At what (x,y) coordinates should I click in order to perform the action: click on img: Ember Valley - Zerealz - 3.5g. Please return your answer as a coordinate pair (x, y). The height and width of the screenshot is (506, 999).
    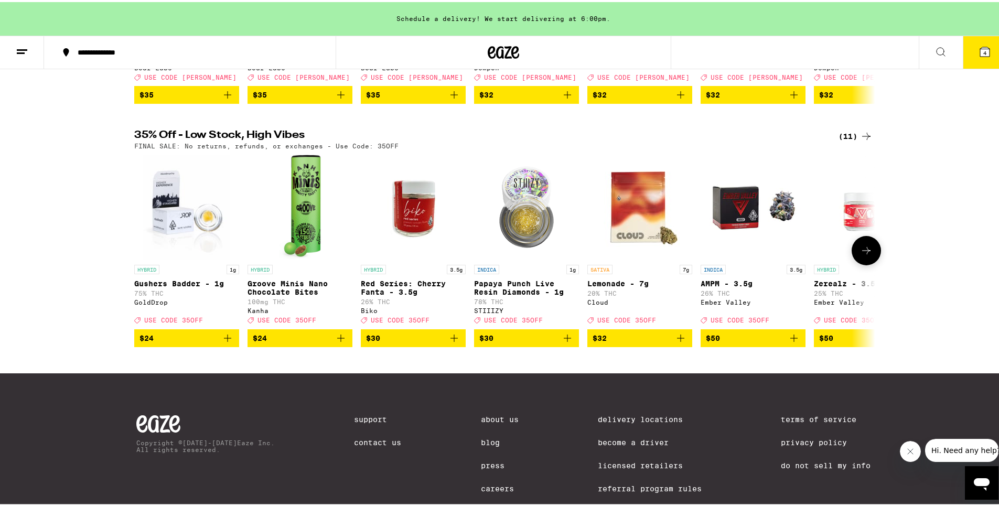
    Looking at the image, I should click on (866, 205).